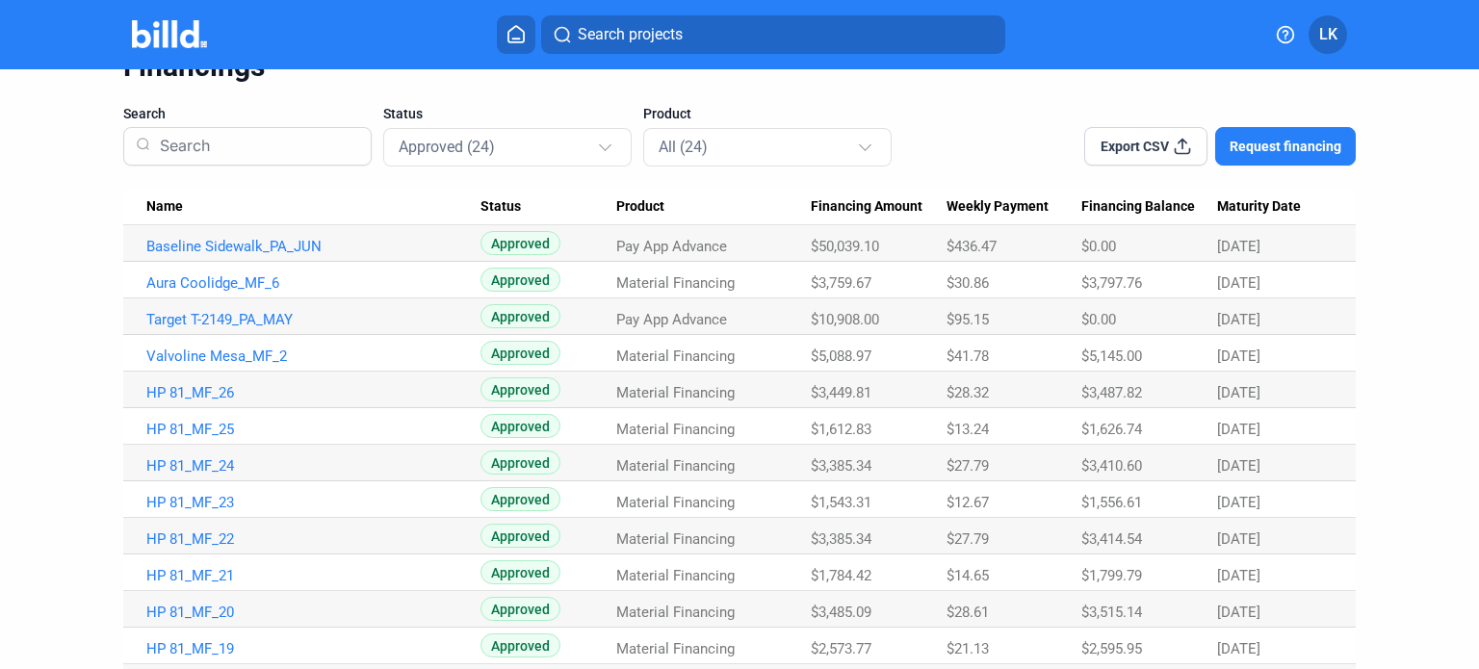 This screenshot has height=669, width=1479. Describe the element at coordinates (313, 503) in the screenshot. I see `a: HP 81_MF_23` at that location.